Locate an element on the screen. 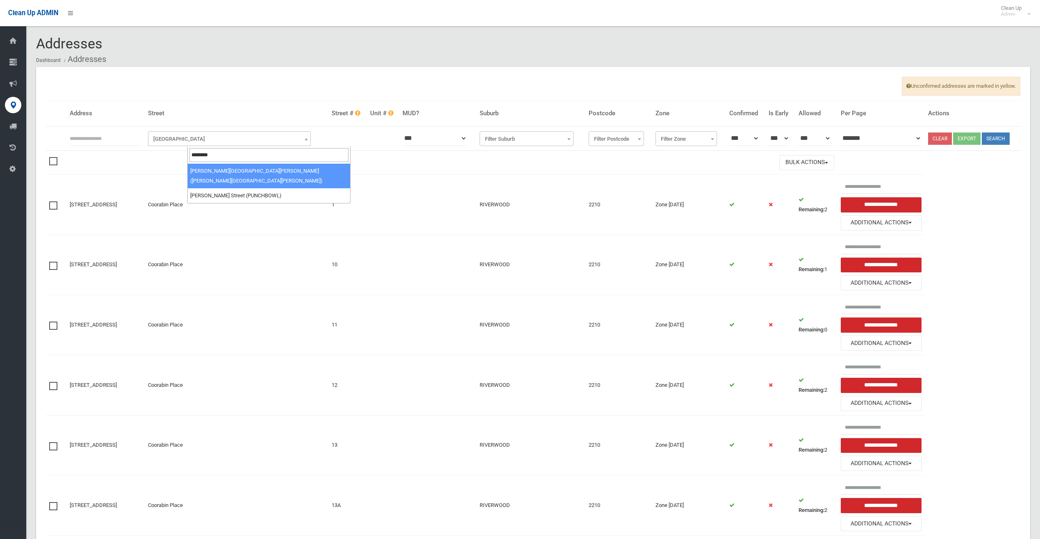 This screenshot has width=1040, height=539. h4: Per Page is located at coordinates (881, 113).